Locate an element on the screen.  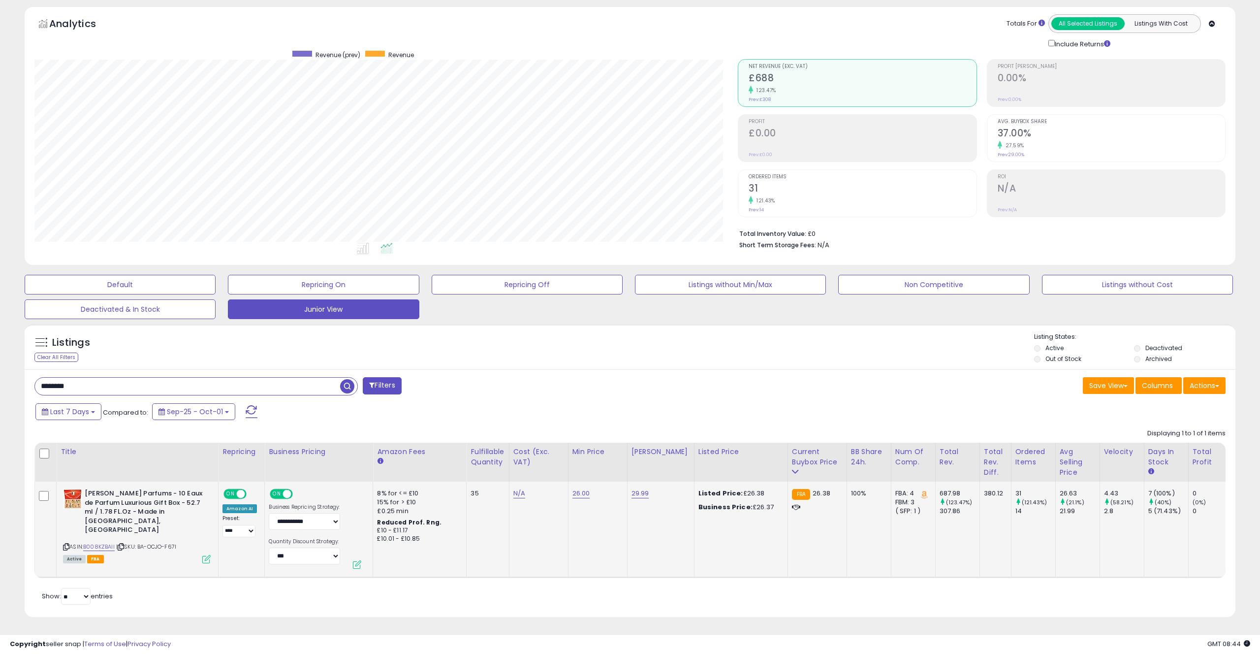
div: FBA: 4 is located at coordinates (912, 493).